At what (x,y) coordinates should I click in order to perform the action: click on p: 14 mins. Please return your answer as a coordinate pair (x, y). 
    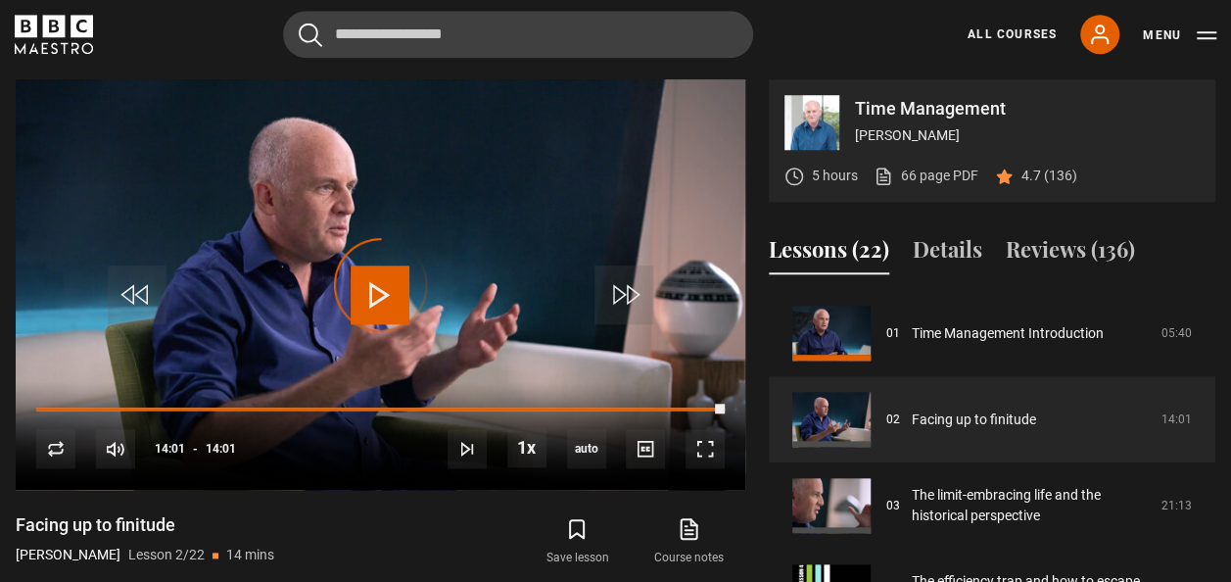
    Looking at the image, I should click on (250, 554).